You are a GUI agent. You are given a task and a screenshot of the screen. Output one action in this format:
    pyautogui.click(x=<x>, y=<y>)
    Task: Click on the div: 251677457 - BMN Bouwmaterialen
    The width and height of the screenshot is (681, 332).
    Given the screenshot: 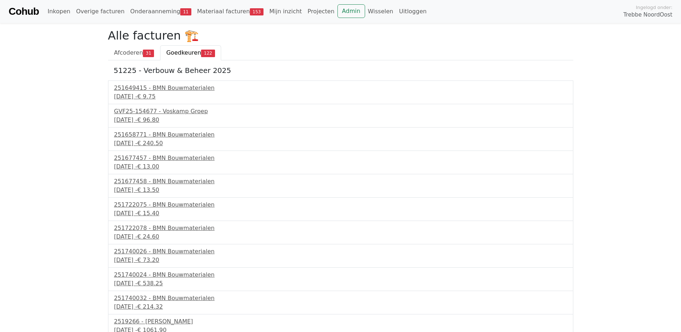 What is the action you would take?
    pyautogui.click(x=341, y=158)
    